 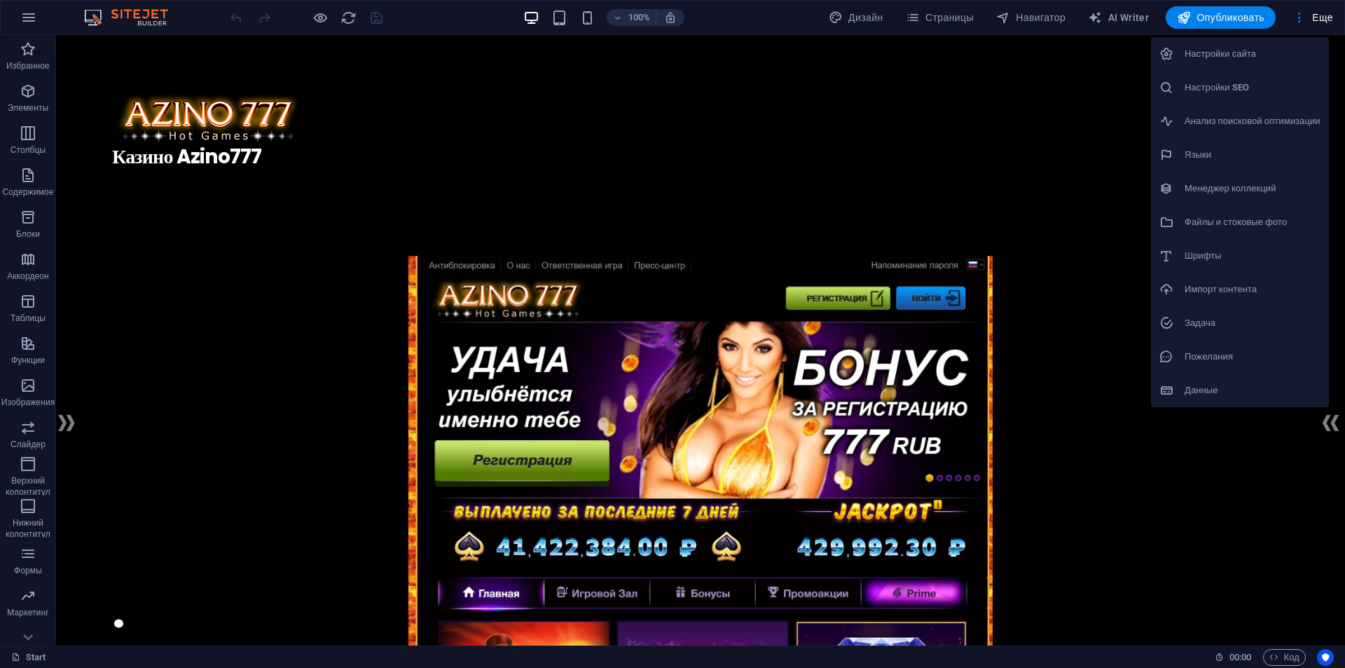 What do you see at coordinates (1252, 121) in the screenshot?
I see `h6: Анализ поисковой оптимизации` at bounding box center [1252, 121].